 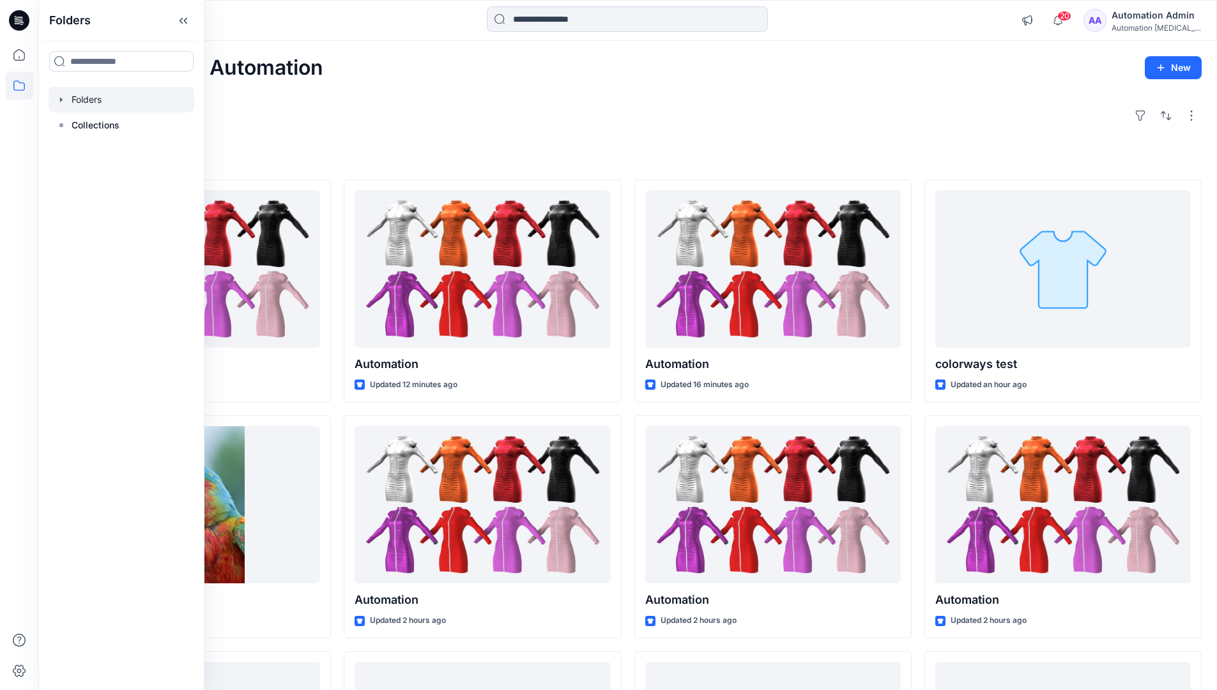 What do you see at coordinates (704, 384) in the screenshot?
I see `p: Updated 16 minutes ago` at bounding box center [704, 384].